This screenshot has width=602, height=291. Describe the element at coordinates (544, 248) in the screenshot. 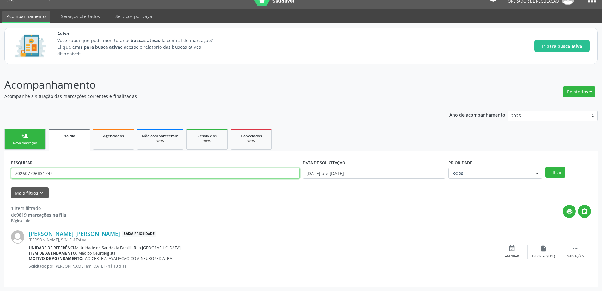

I see `i: insert_drive_file` at that location.